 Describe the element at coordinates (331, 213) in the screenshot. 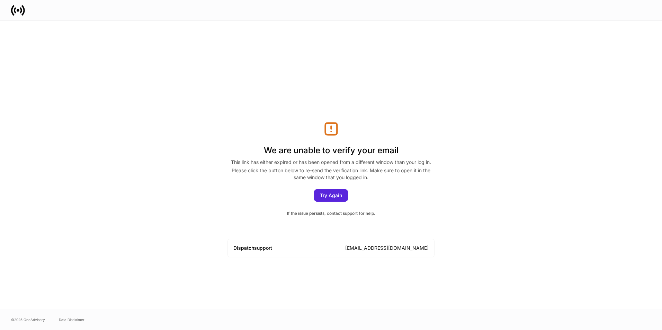

I see `div: If the issue persists, contact support for help.` at that location.